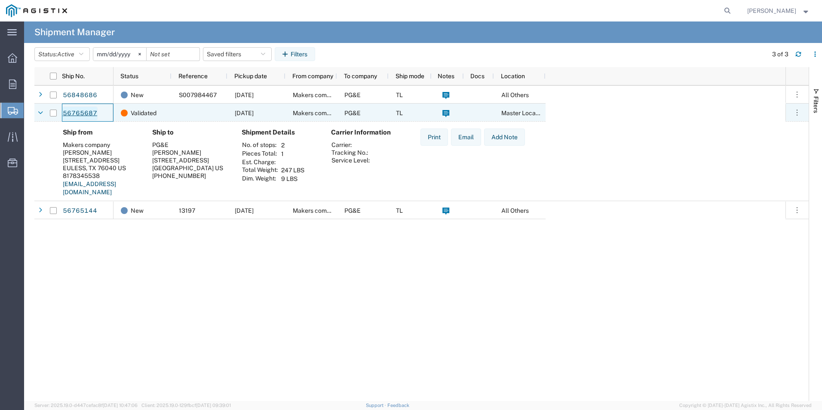  What do you see at coordinates (244, 211) in the screenshot?
I see `span: 09/12/2025` at bounding box center [244, 211].